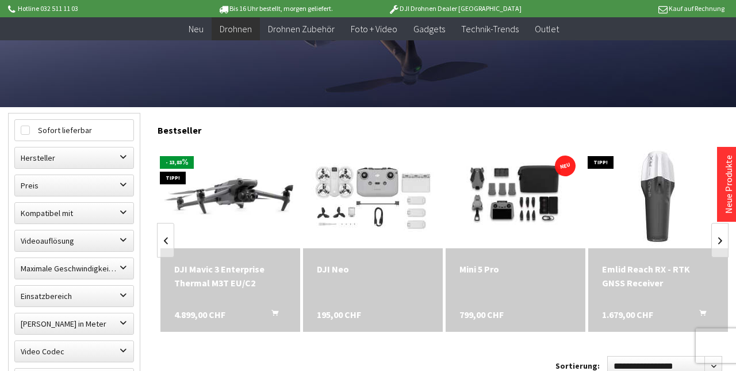 The height and width of the screenshot is (371, 736). Describe the element at coordinates (658, 276) in the screenshot. I see `div: Emlid Reach RX - RTK GNSS Receiver` at that location.